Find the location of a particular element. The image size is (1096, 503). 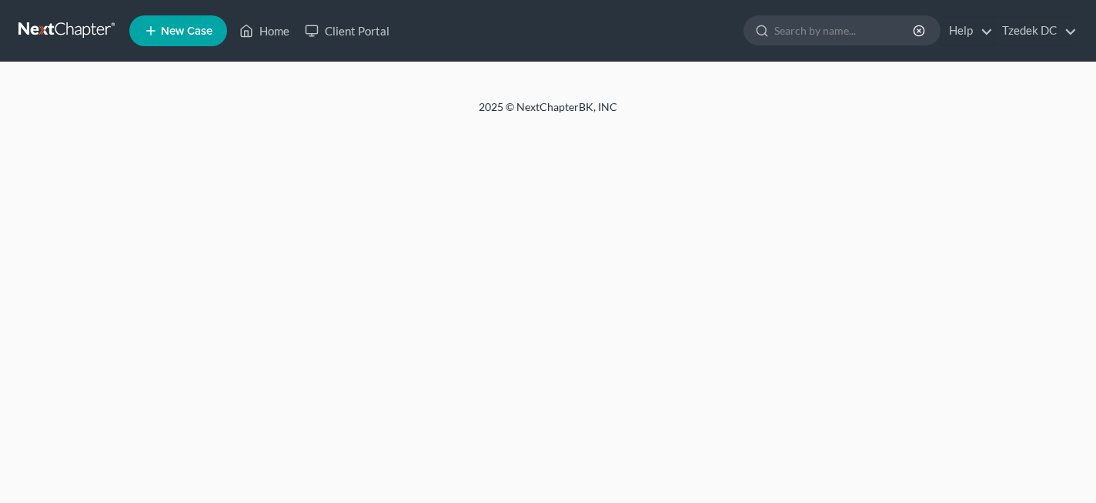

a: Help is located at coordinates (967, 31).